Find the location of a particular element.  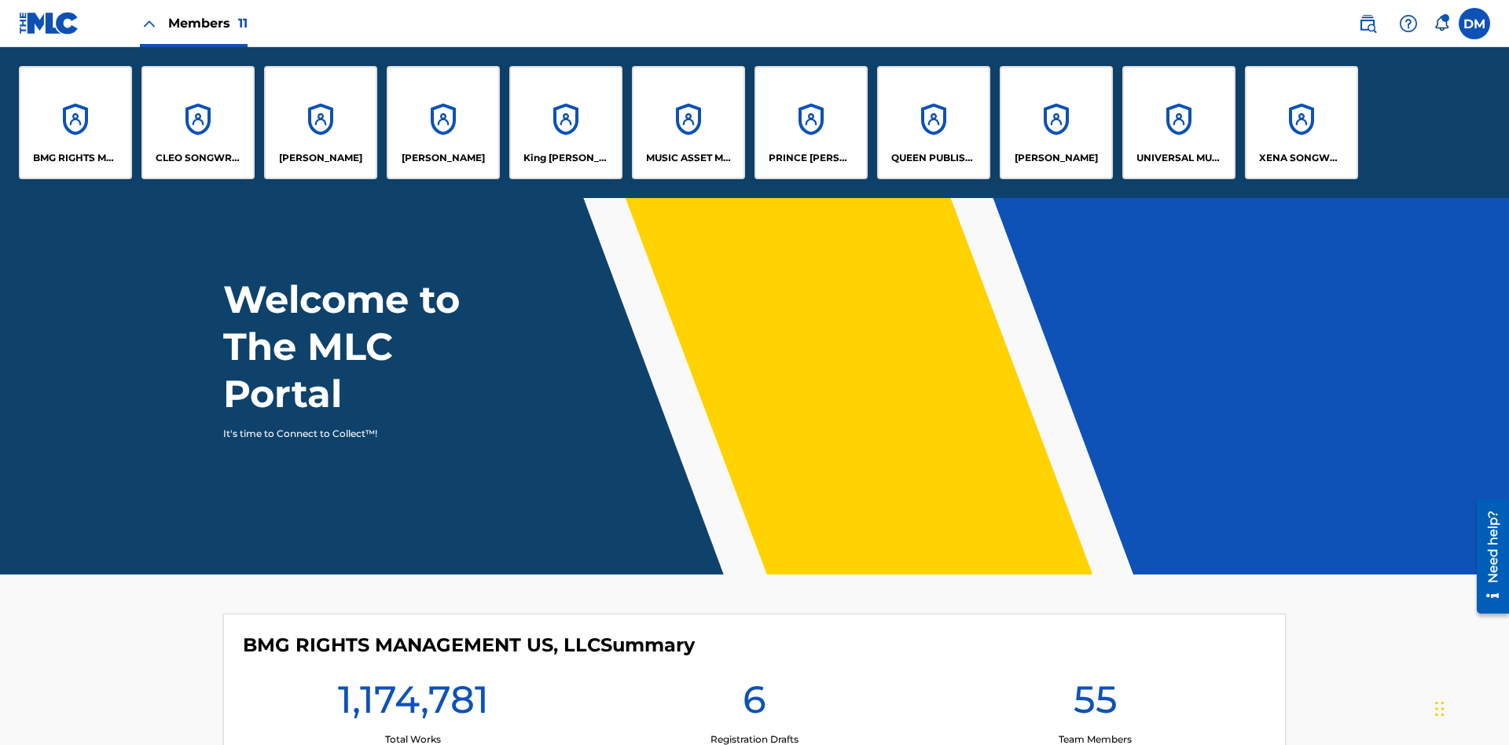

p: ELVIS COSTELLO is located at coordinates (321, 158).